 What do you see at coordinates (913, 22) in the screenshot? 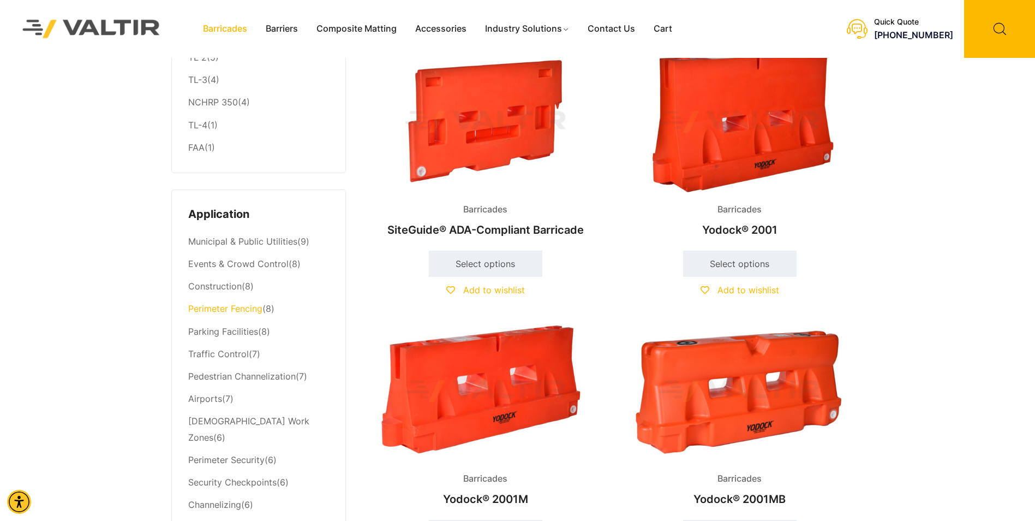
I see `div: Quick Quote` at bounding box center [913, 22].